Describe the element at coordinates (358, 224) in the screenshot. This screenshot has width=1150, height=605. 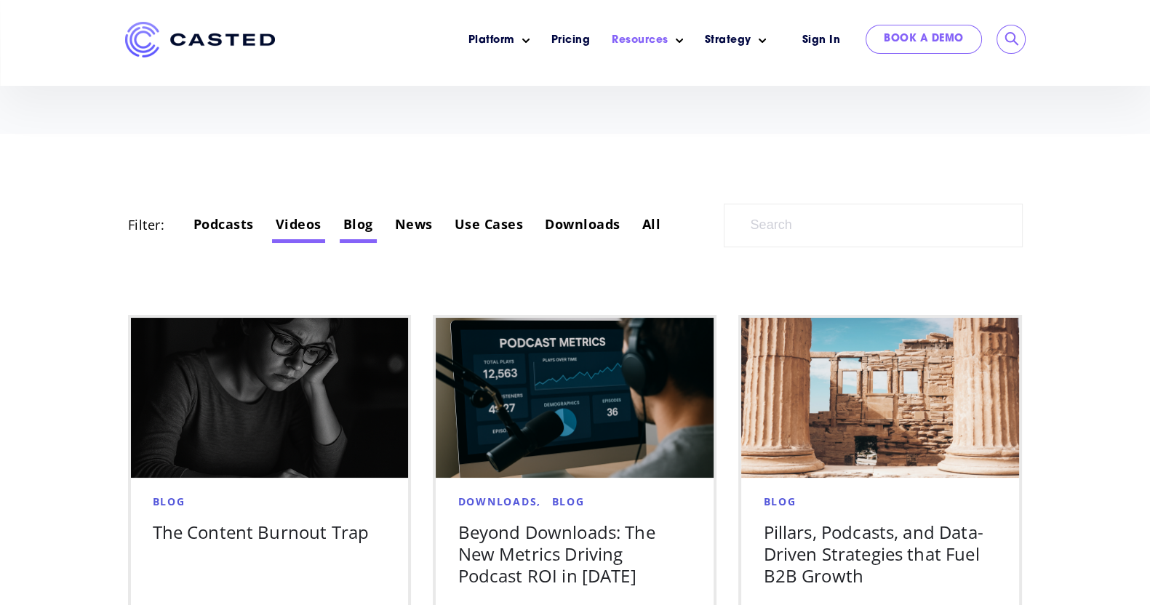
I see `a: Blog` at that location.